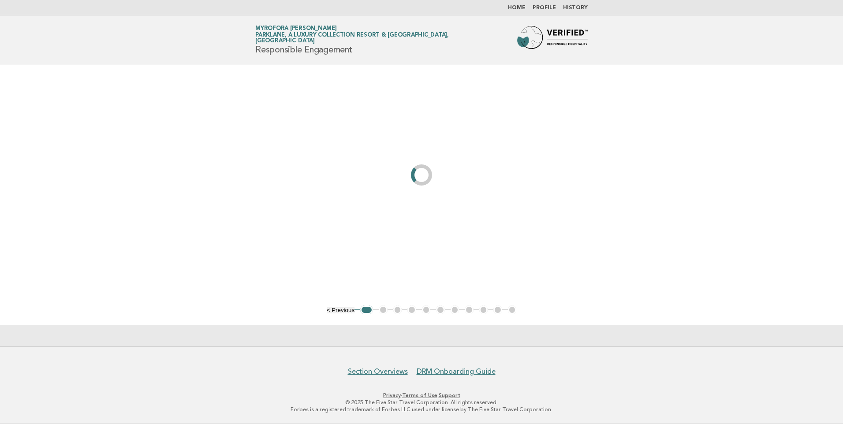  Describe the element at coordinates (378, 372) in the screenshot. I see `a: Section Overviews` at that location.